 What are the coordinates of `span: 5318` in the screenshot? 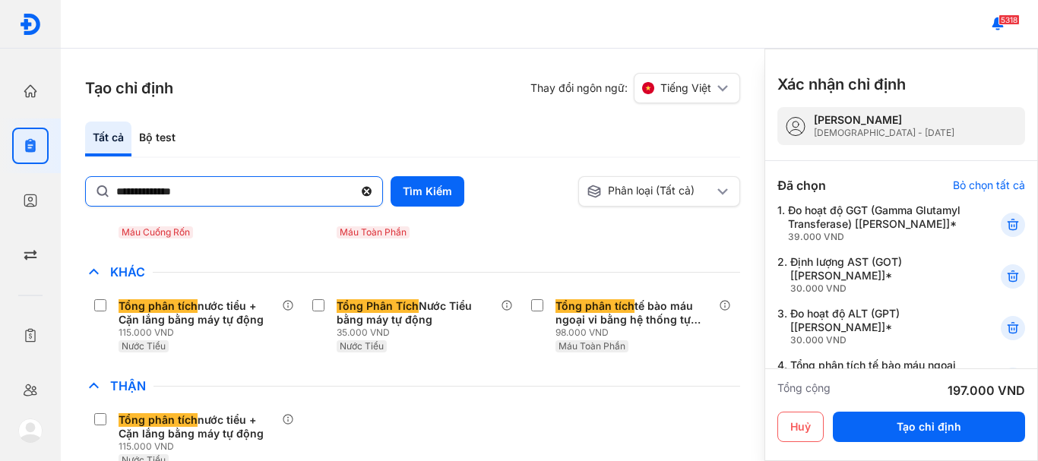 It's located at (1009, 20).